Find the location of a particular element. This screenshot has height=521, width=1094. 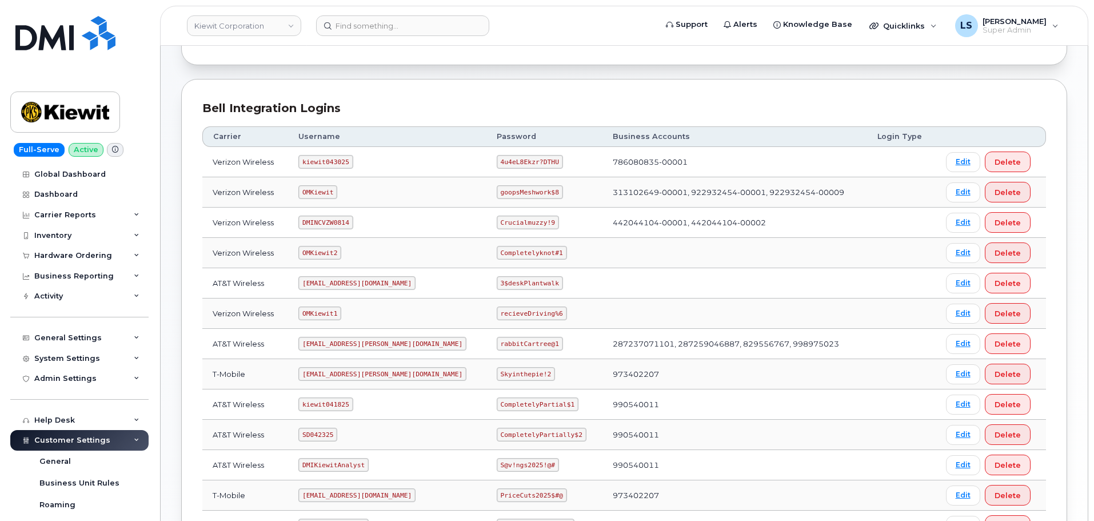

a: Knowledge Base is located at coordinates (813, 25).